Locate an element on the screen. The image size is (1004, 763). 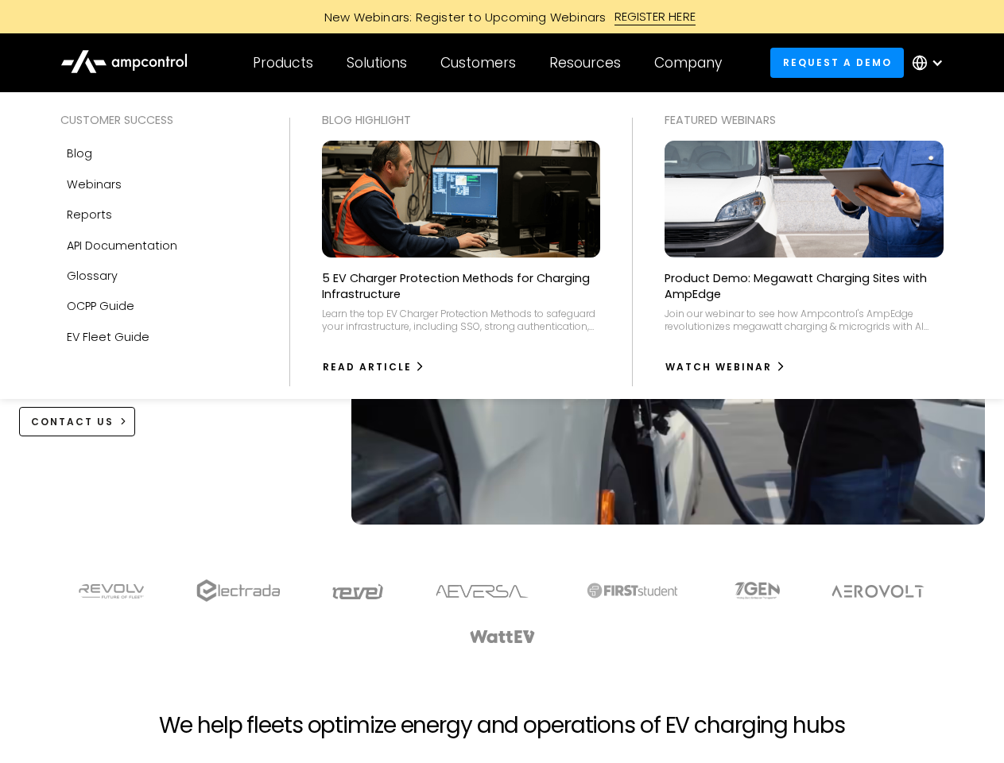
a: Glossary is located at coordinates (159, 276).